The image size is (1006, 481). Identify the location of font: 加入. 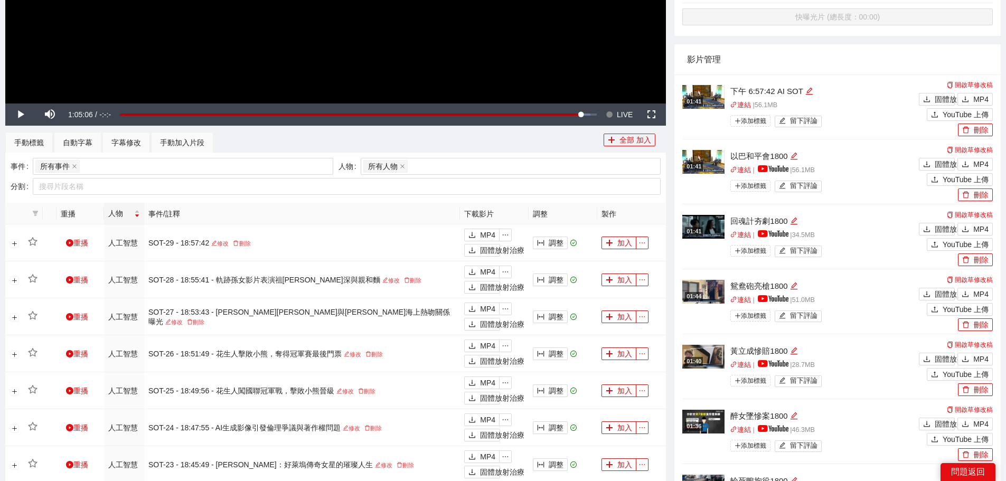
(625, 391).